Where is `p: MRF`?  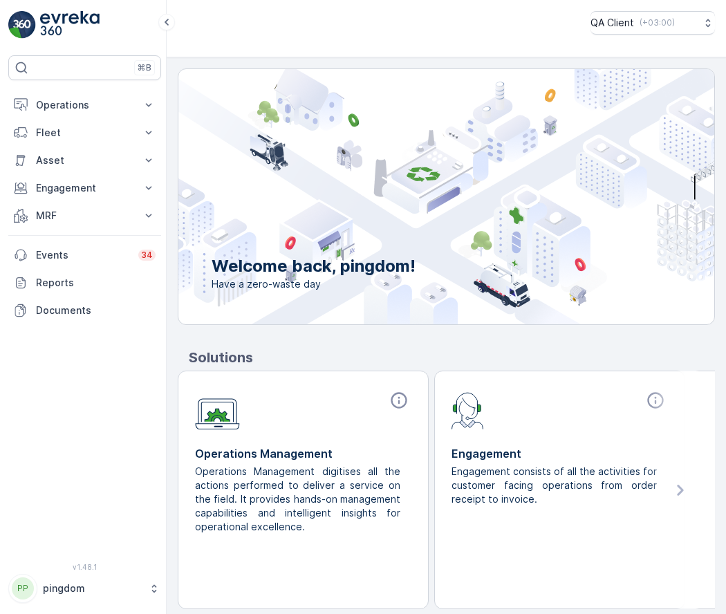 p: MRF is located at coordinates (84, 216).